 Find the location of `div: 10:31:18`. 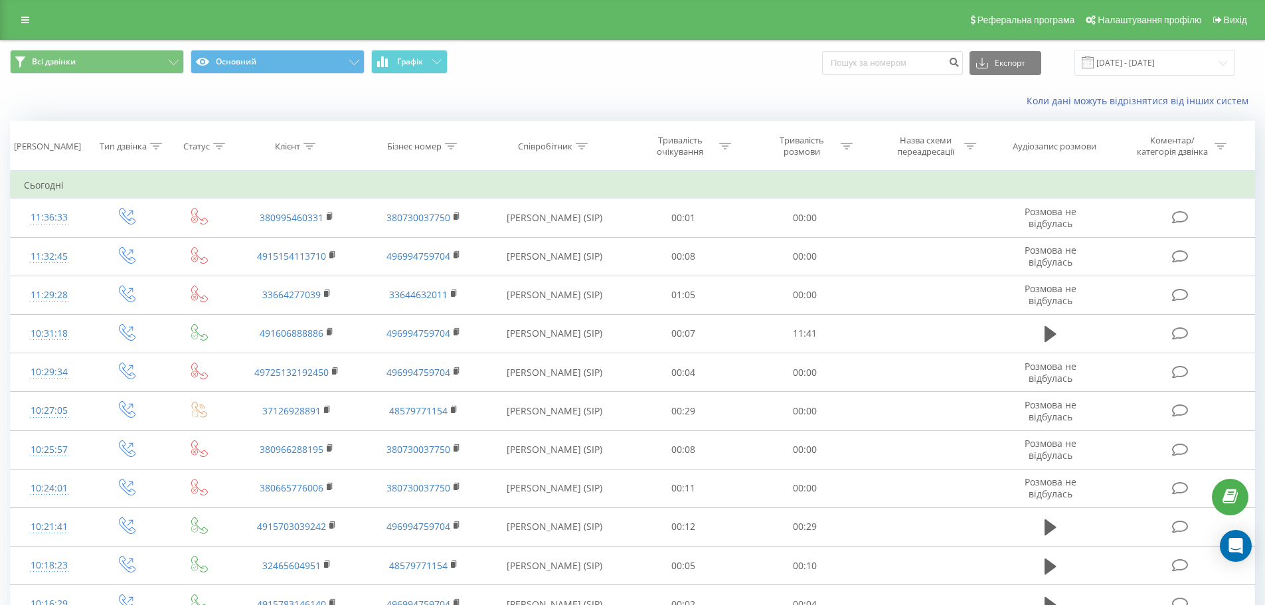

div: 10:31:18 is located at coordinates (49, 333).